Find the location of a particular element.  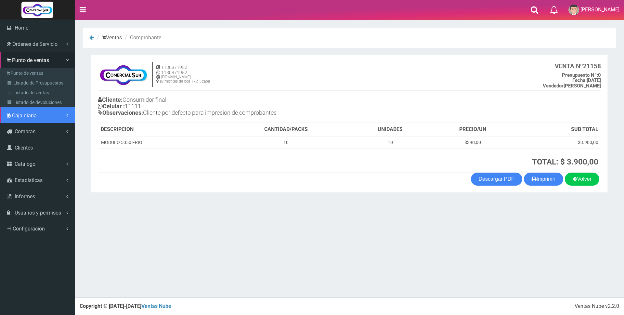

span: Usuarios y permisos is located at coordinates (38, 212).